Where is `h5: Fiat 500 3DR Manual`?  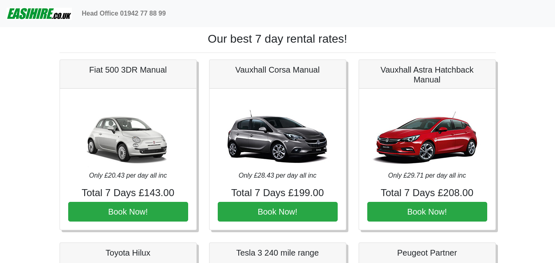
h5: Fiat 500 3DR Manual is located at coordinates (128, 70).